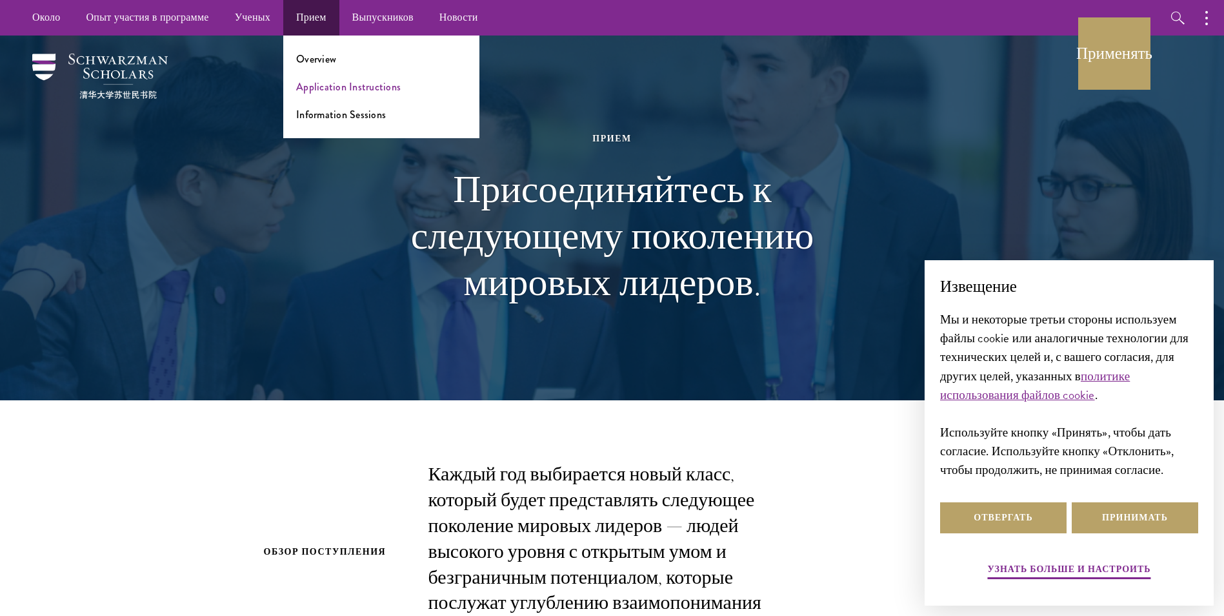  Describe the element at coordinates (1069, 571) in the screenshot. I see `button: Узнать больше и настроить` at that location.